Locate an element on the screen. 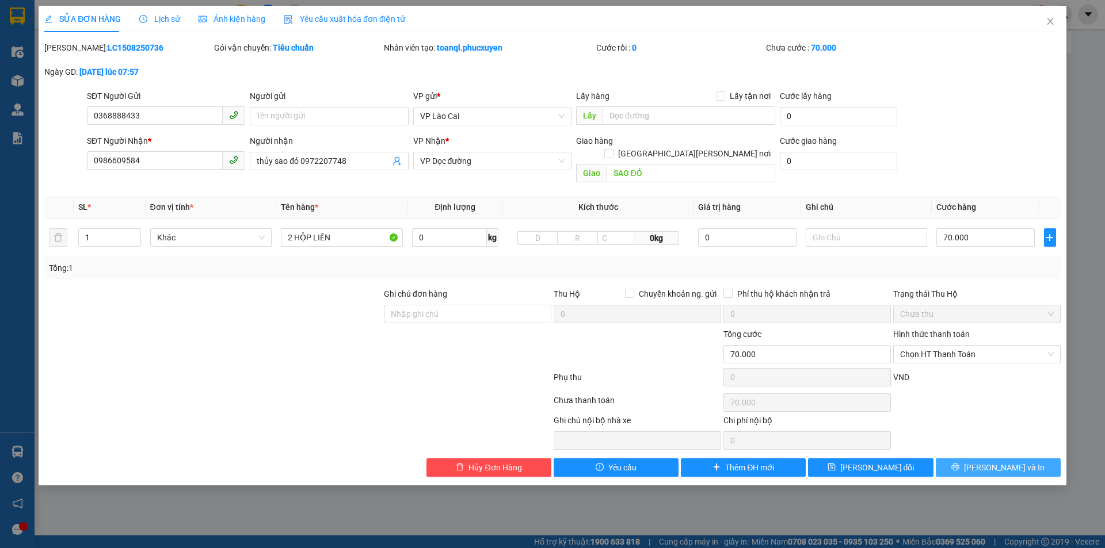 This screenshot has width=1105, height=548. span: exclamation-circle is located at coordinates (599, 468).